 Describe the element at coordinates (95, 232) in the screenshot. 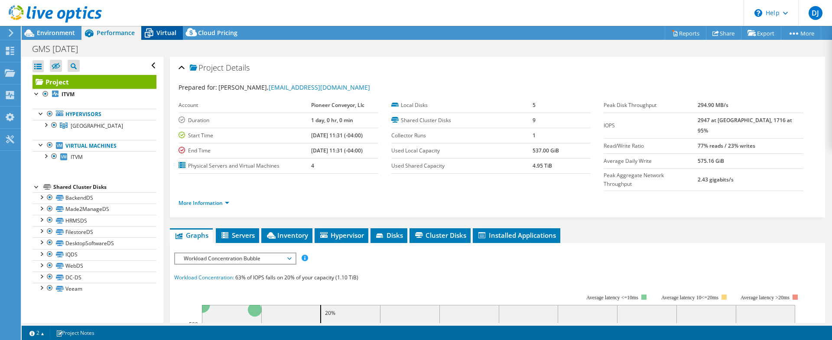

I see `a: FilestoreDS` at that location.